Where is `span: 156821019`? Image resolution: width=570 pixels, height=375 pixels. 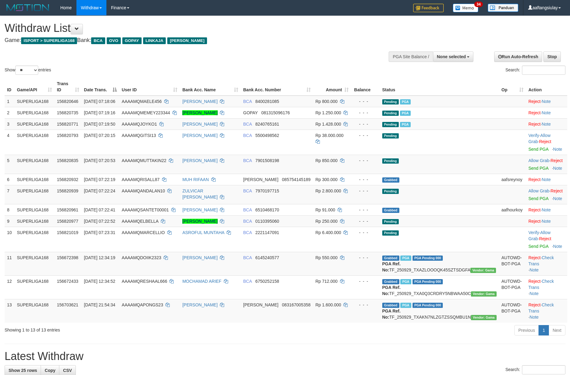
span: 156821019 is located at coordinates (68, 232).